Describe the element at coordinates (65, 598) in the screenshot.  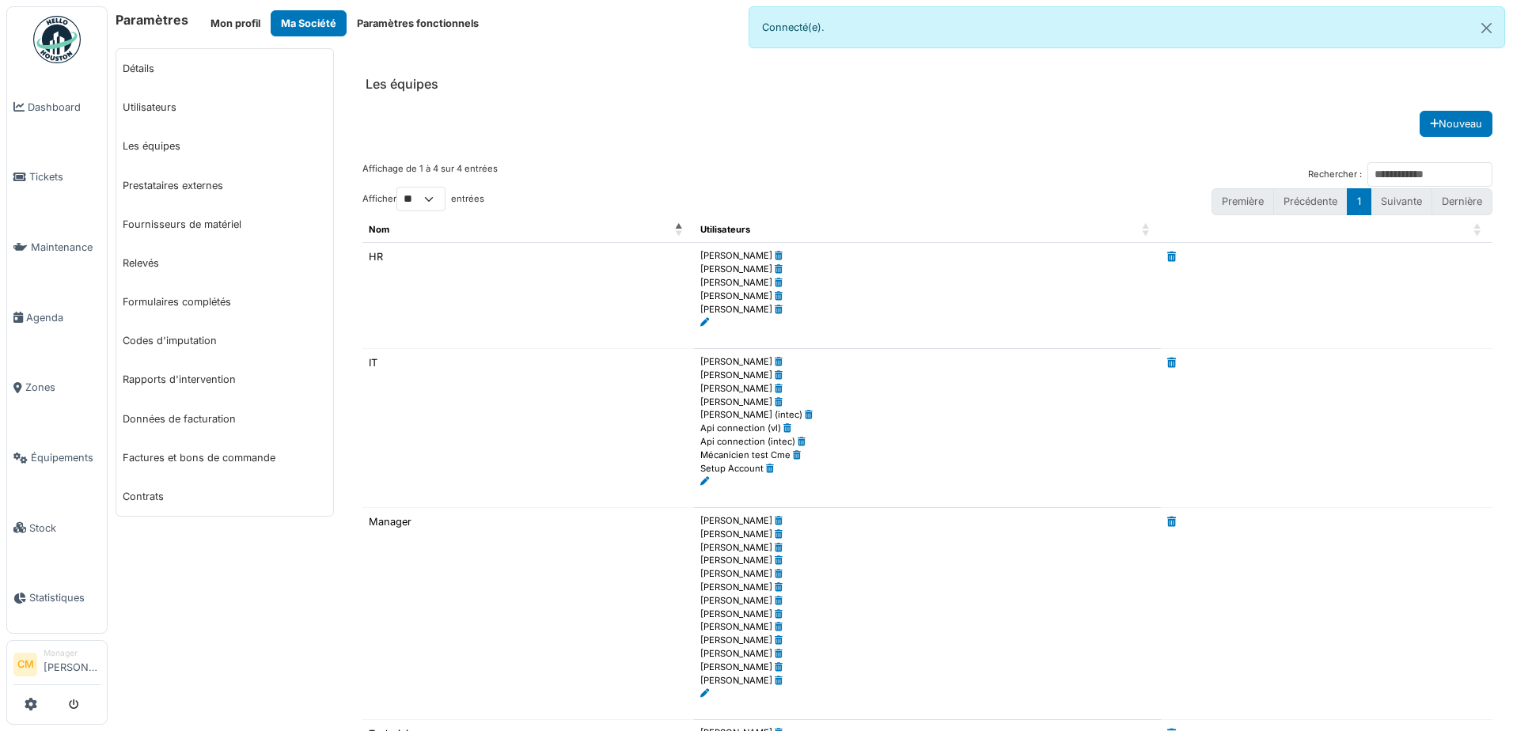
I see `span: Statistiques` at that location.